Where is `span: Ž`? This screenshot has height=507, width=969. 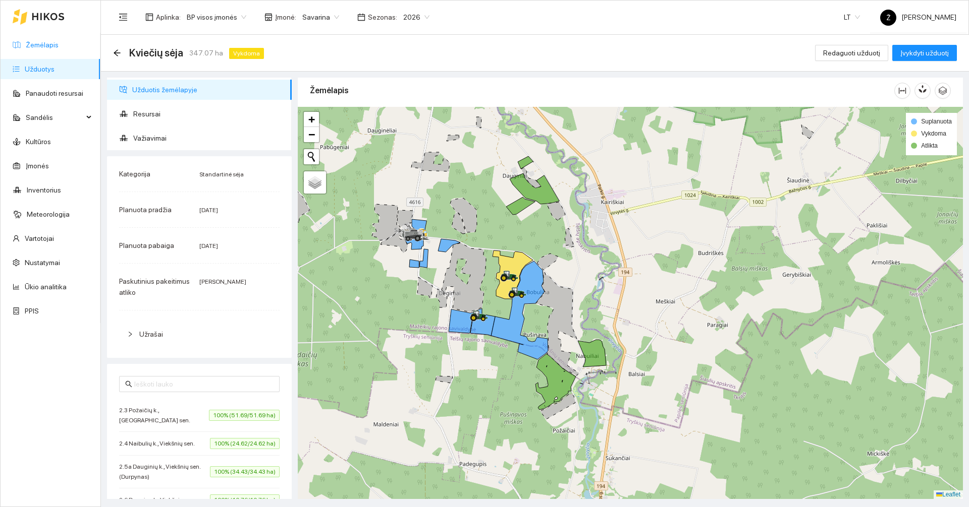
span: Ž is located at coordinates (888, 18).